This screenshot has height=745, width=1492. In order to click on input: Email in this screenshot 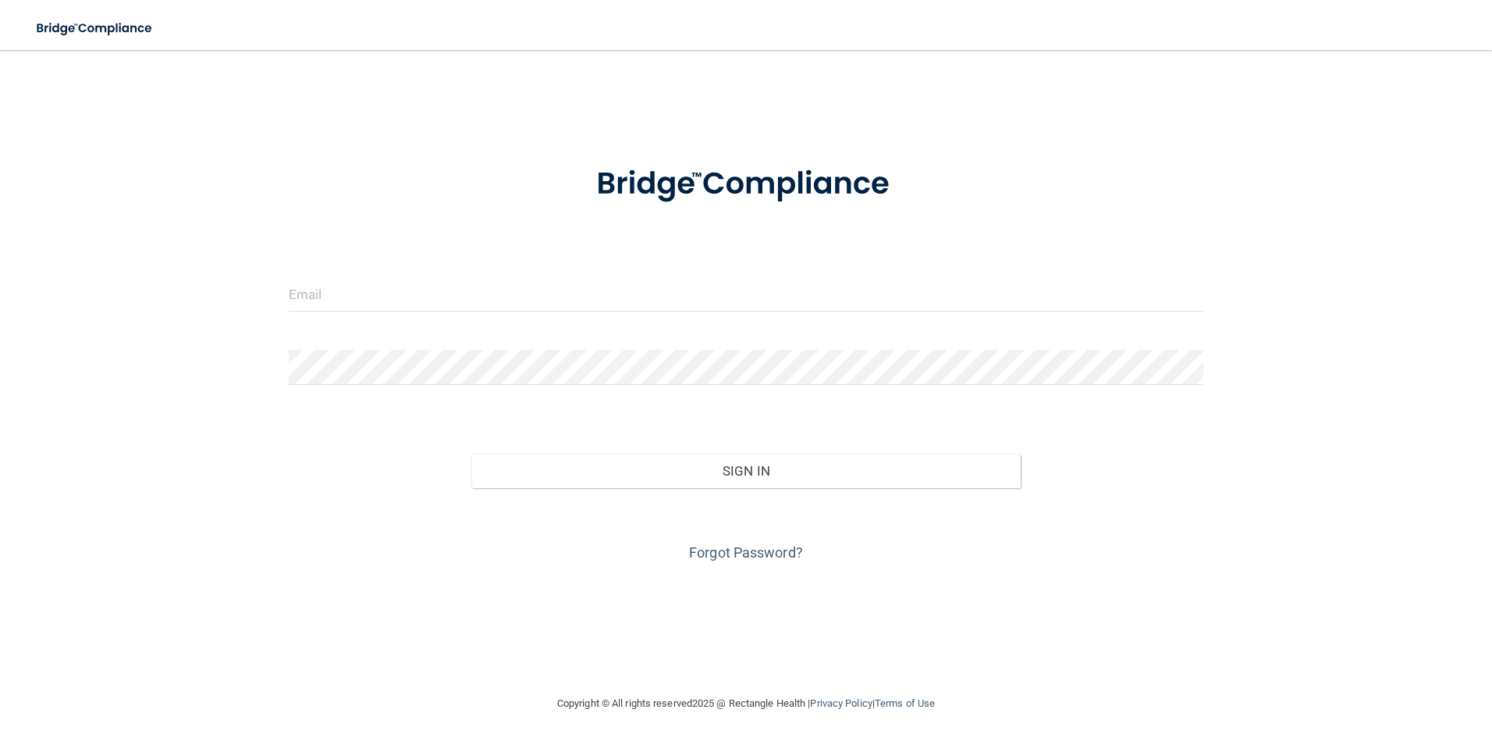, I will do `click(746, 293)`.